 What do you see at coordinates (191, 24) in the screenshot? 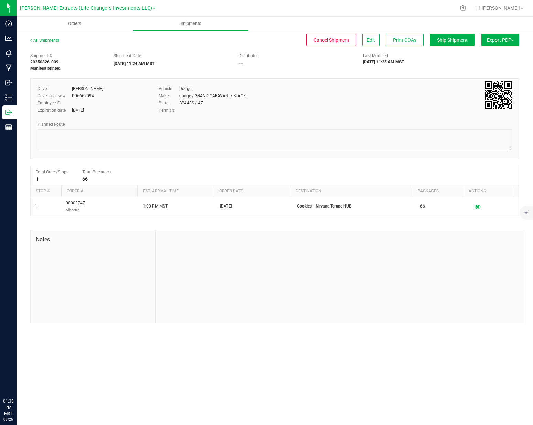
I see `a: Shipments` at bounding box center [191, 24].